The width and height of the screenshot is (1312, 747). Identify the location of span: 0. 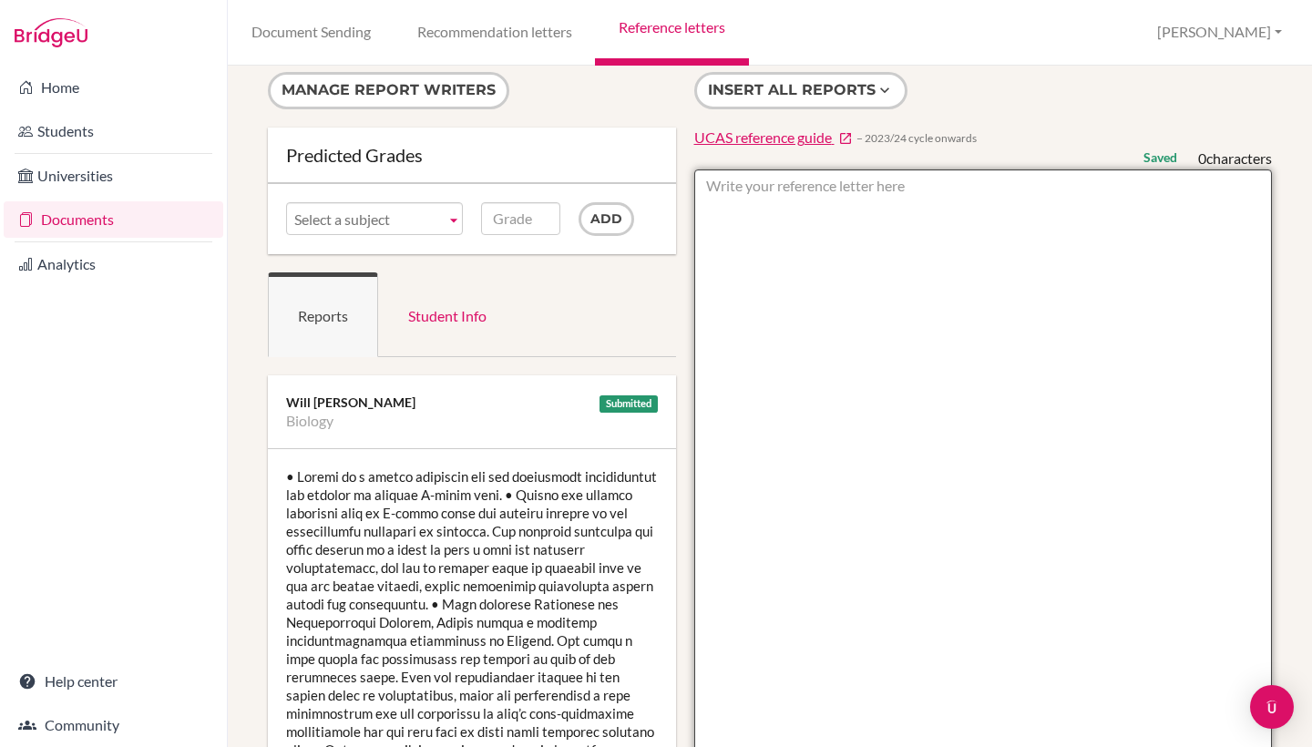
(1201, 158).